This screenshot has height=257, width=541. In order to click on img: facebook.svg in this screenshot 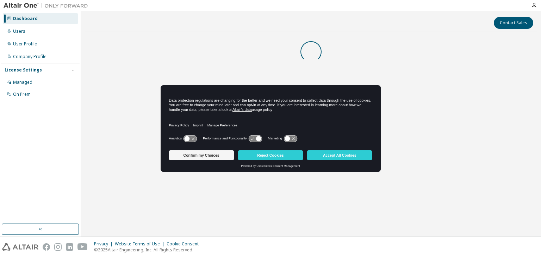, I will do `click(46, 247)`.